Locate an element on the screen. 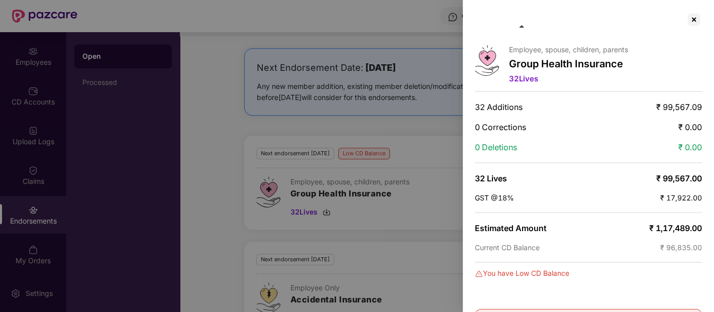  img: svg+xml;base64,PHN2ZyBpZD0iRGFuZ2VyLTMyeDMyIiB4bWxucz0iaHR0cDovL3d3dy53My5vcmcvMjAwMC9zdmciIHdpZH... is located at coordinates (479, 274).